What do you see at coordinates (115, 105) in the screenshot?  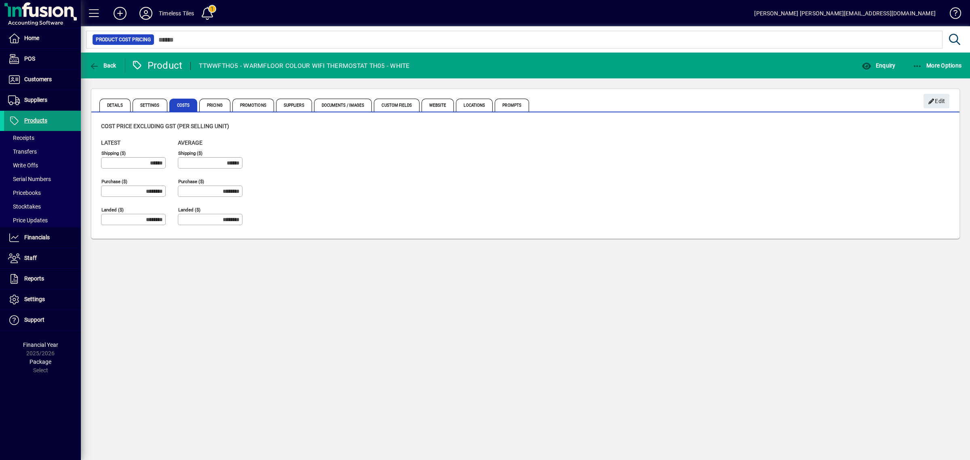 I see `span: Details` at bounding box center [115, 105].